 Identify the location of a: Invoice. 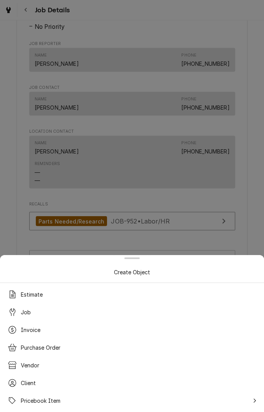
(132, 329).